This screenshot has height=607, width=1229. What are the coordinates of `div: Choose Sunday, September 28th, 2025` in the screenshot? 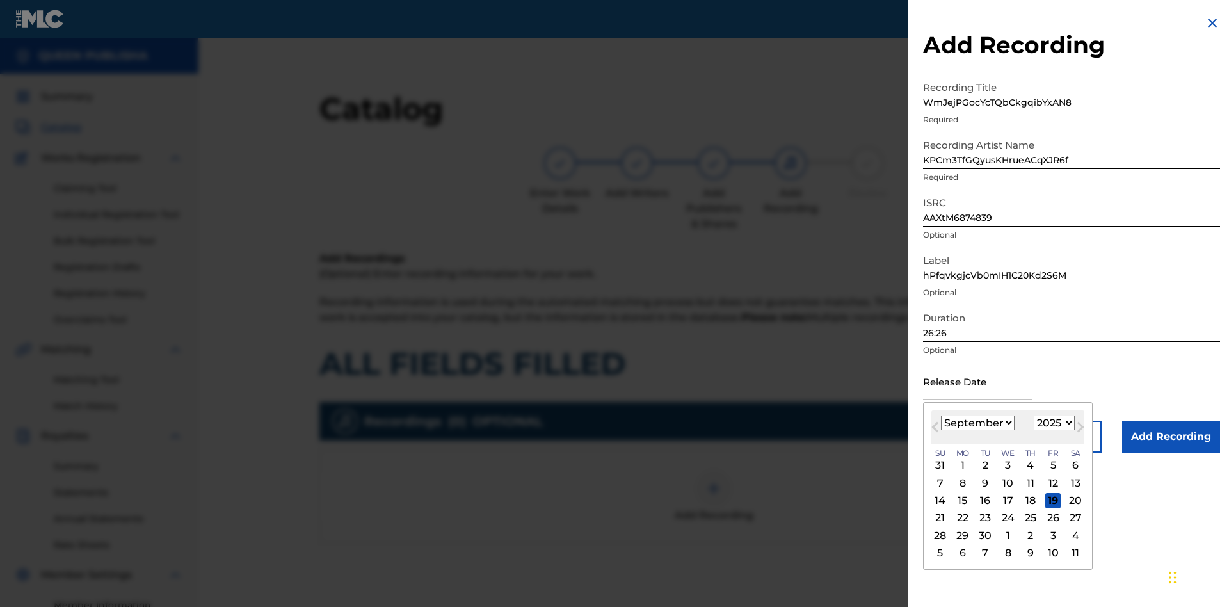 It's located at (940, 535).